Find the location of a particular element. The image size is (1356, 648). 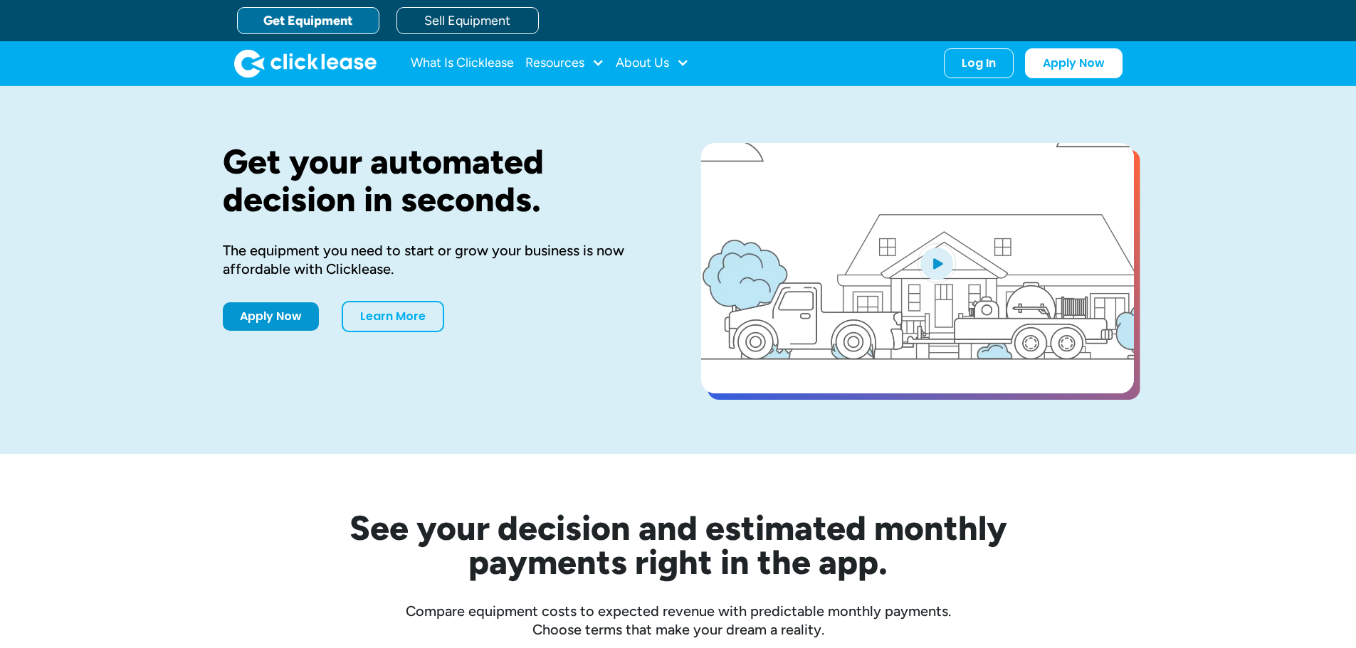

a: home is located at coordinates (305, 63).